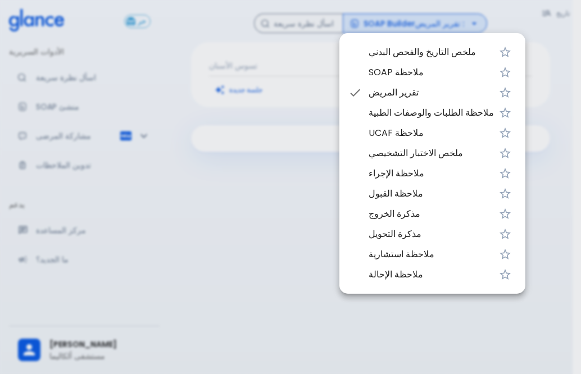 Image resolution: width=581 pixels, height=374 pixels. What do you see at coordinates (396, 173) in the screenshot?
I see `font: ملاحظة الإجراء` at bounding box center [396, 173].